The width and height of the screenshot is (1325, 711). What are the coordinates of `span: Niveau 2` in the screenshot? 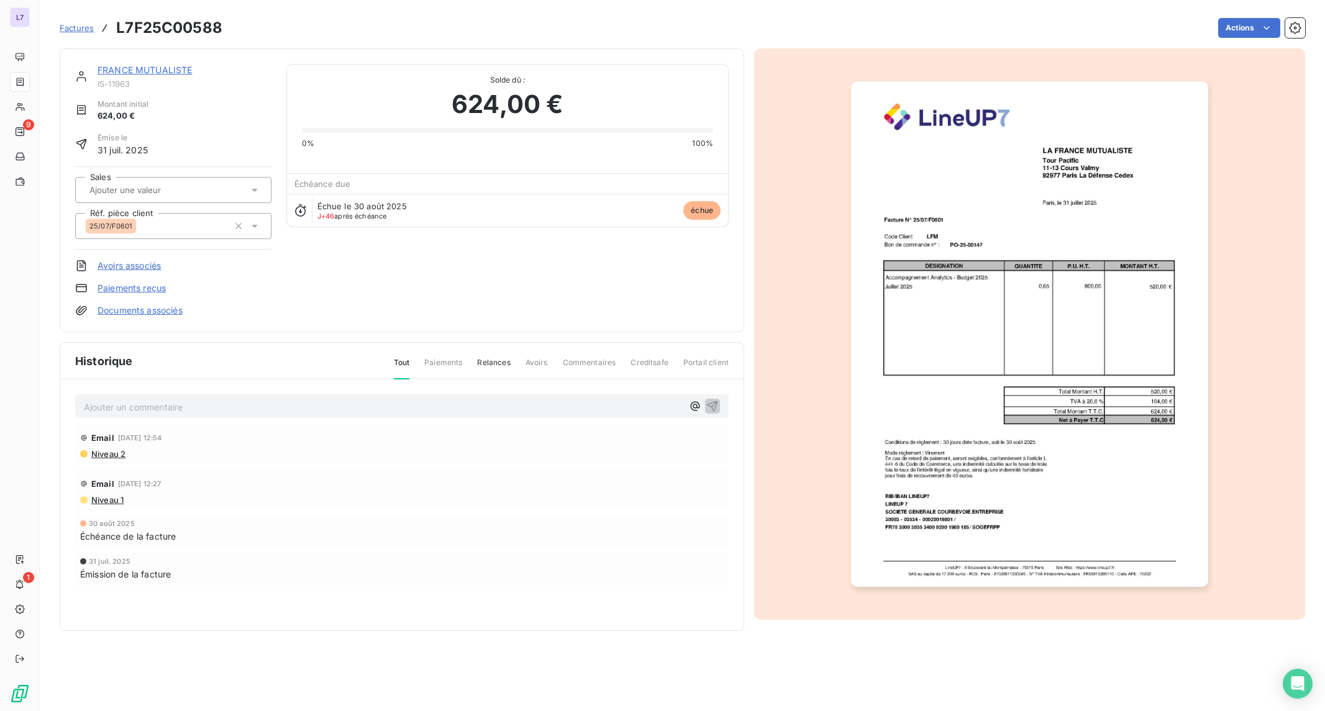 It's located at (107, 454).